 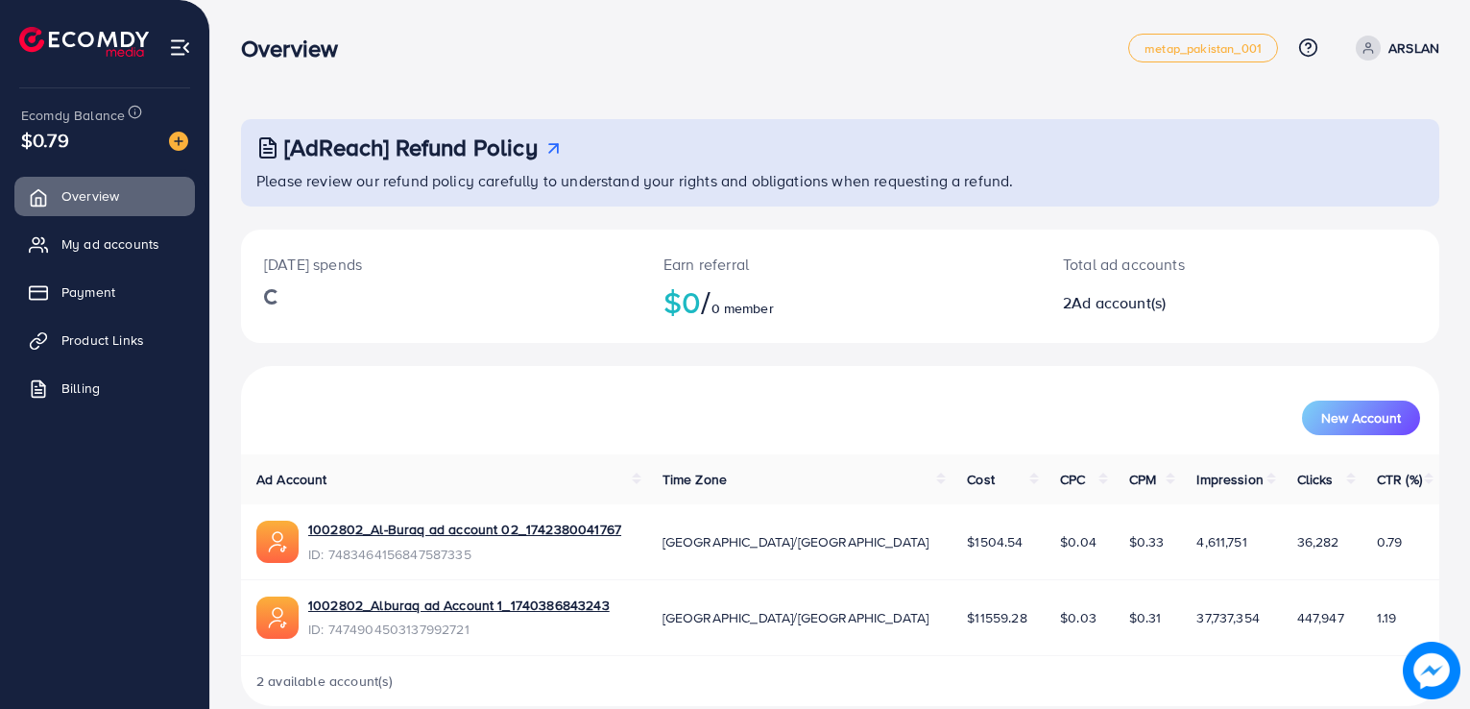 What do you see at coordinates (1143, 479) in the screenshot?
I see `span: CPM` at bounding box center [1143, 479].